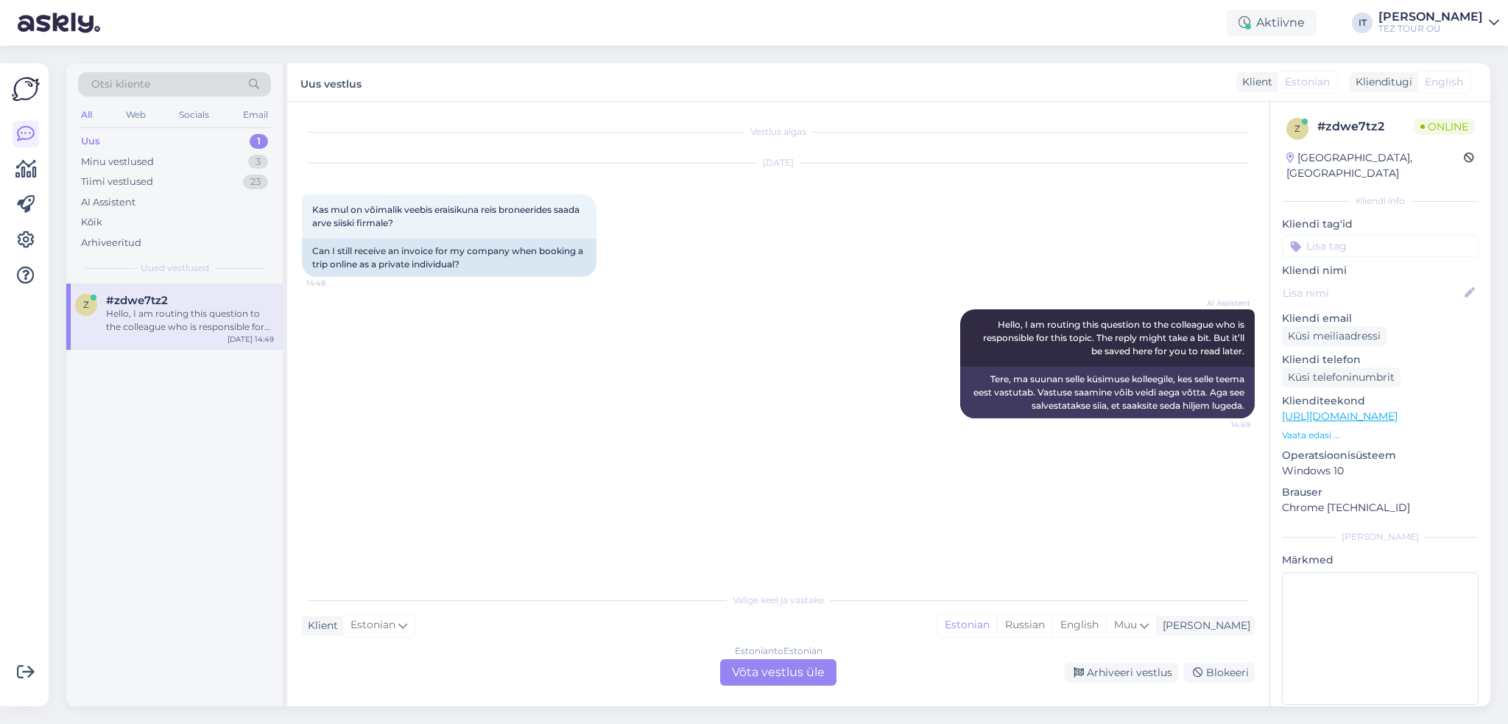 The image size is (1508, 724). I want to click on span: English, so click(1444, 82).